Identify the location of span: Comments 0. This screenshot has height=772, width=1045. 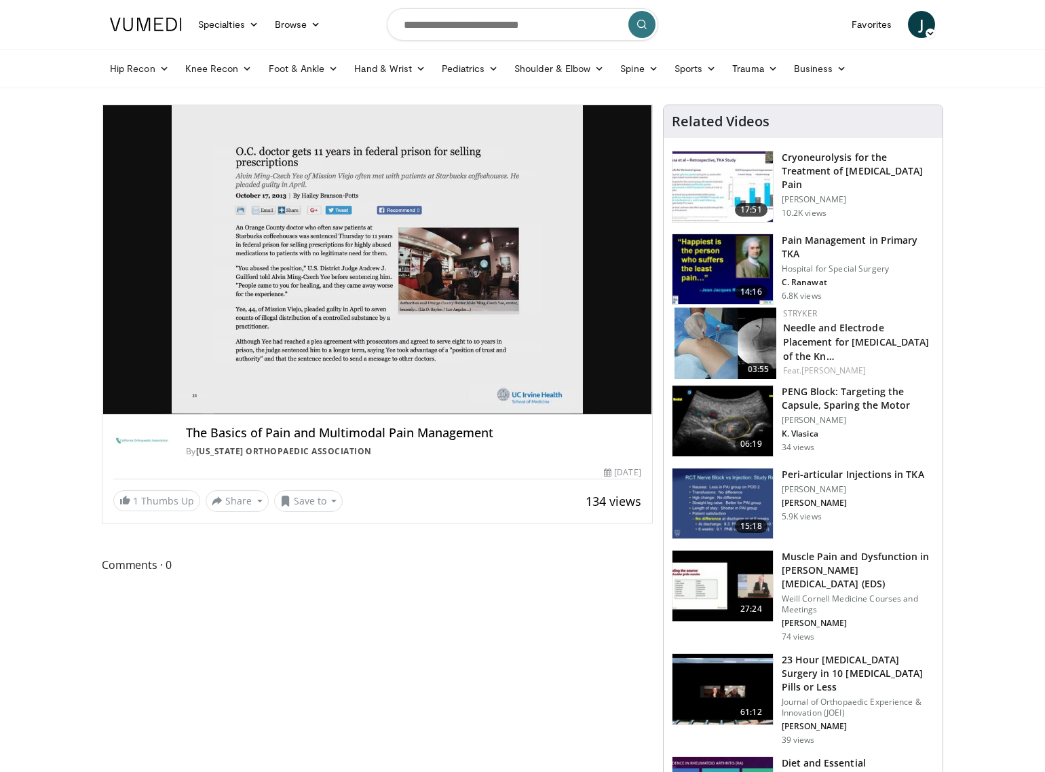
(377, 565).